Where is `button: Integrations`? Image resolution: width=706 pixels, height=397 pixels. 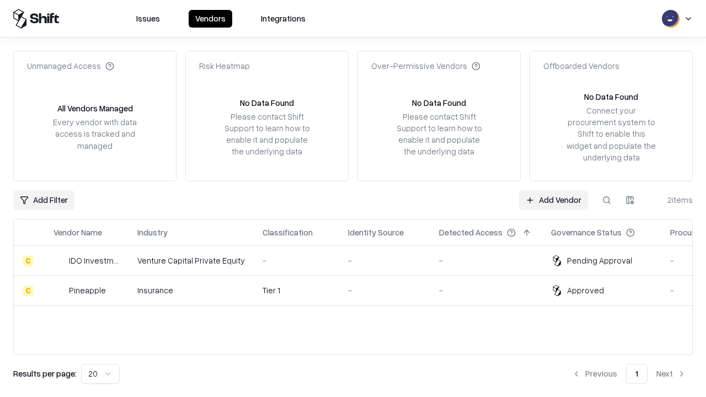 button: Integrations is located at coordinates (283, 19).